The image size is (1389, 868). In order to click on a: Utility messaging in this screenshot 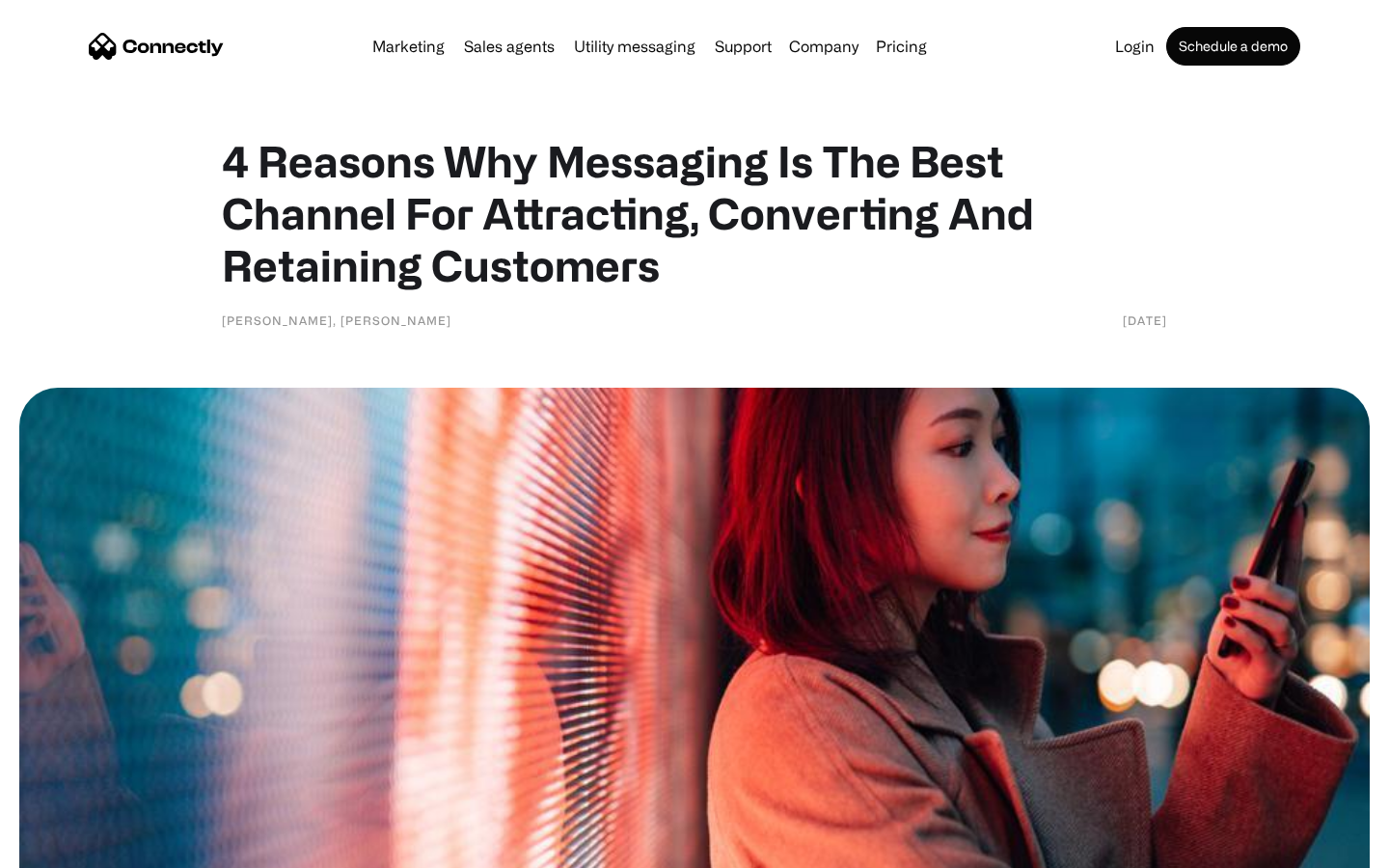, I will do `click(635, 46)`.